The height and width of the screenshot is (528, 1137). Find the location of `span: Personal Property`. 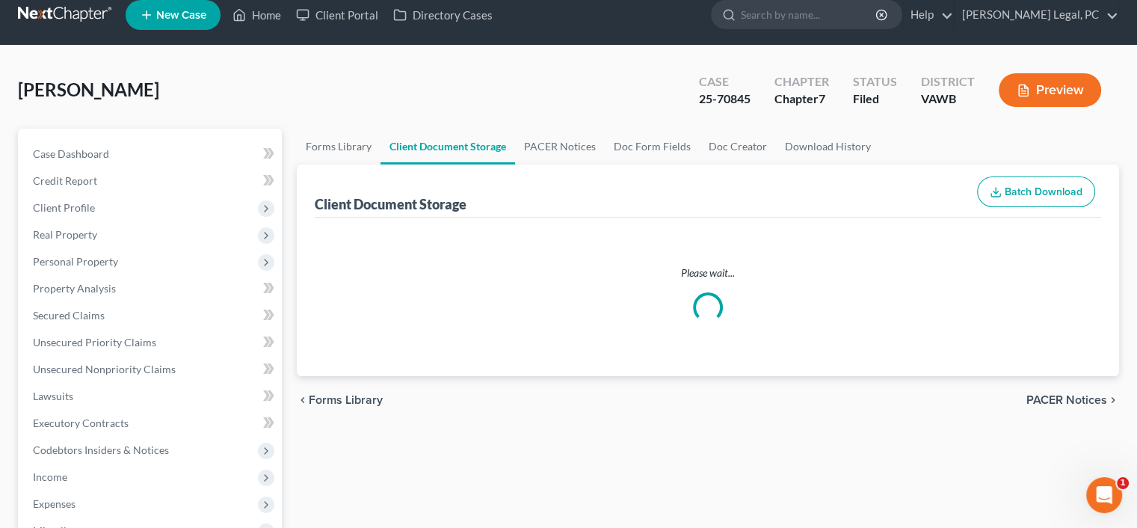

span: Personal Property is located at coordinates (75, 261).